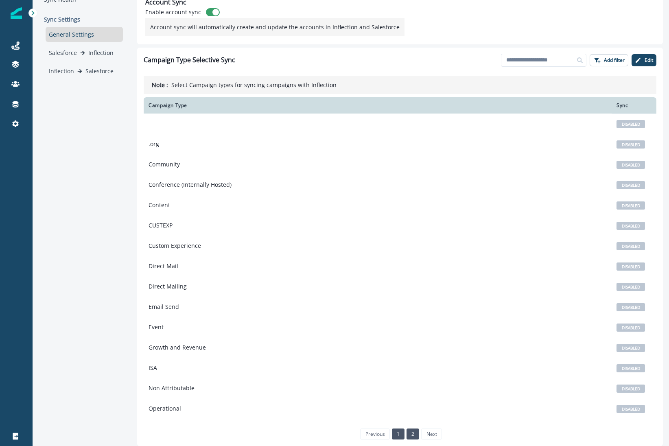  What do you see at coordinates (377, 205) in the screenshot?
I see `td: Content` at bounding box center [377, 205].